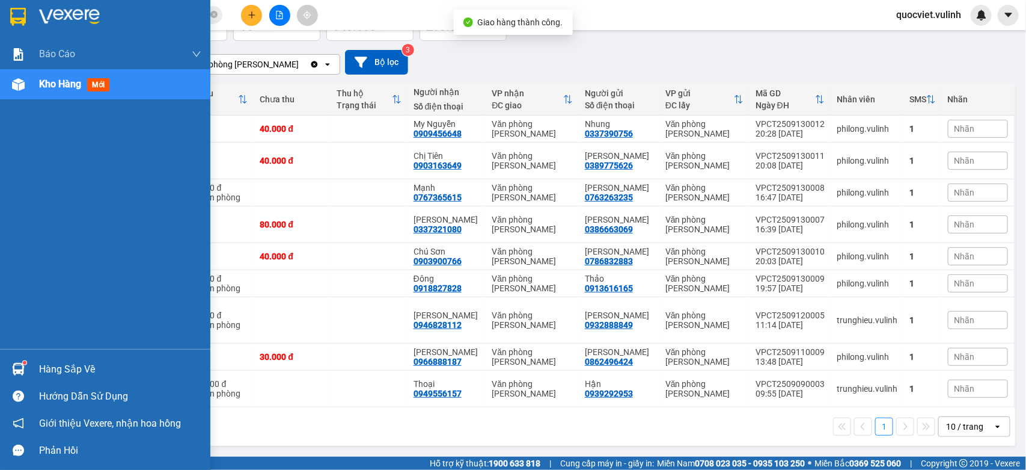  I want to click on div: Đặng, so click(619, 251).